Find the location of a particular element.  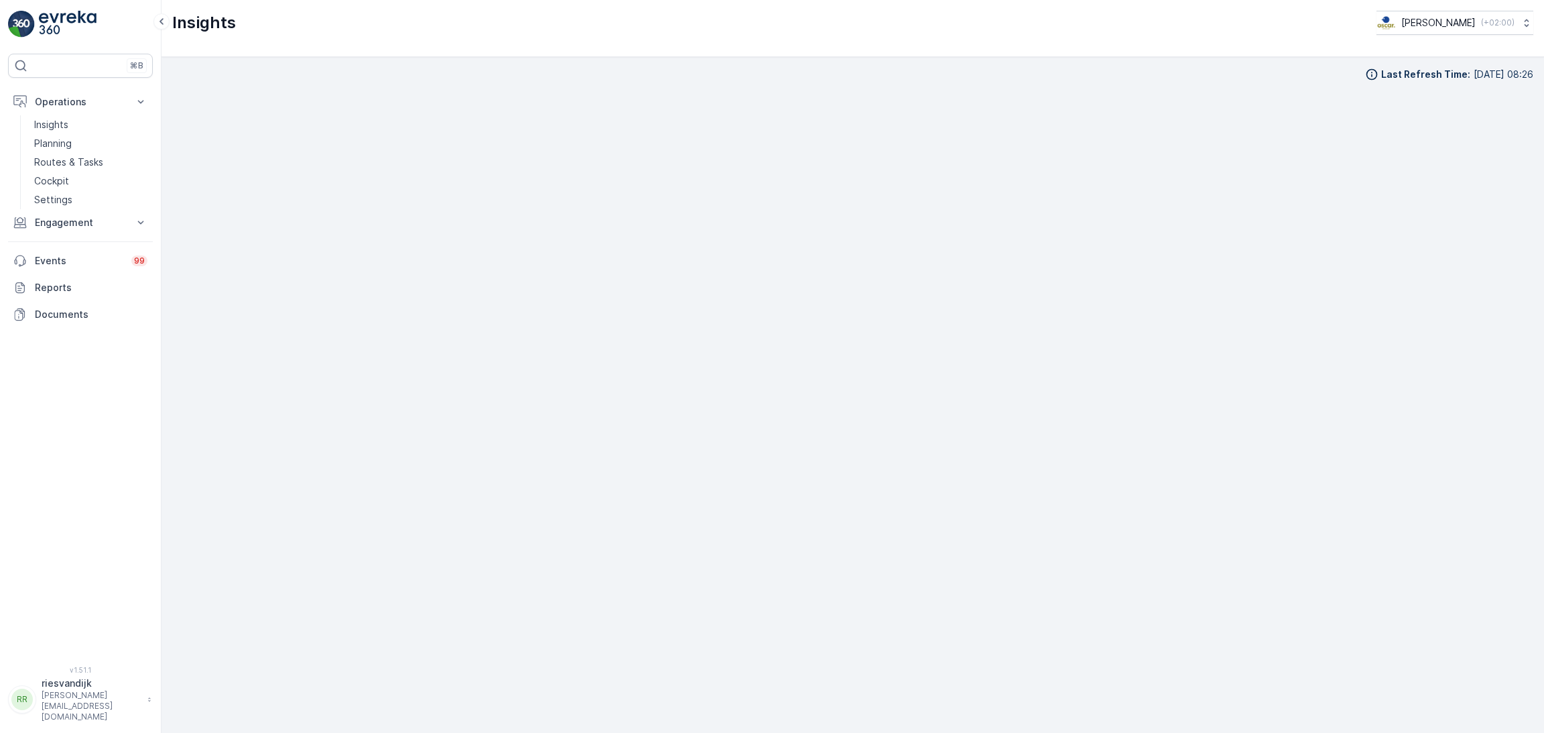

img: logo is located at coordinates (21, 24).